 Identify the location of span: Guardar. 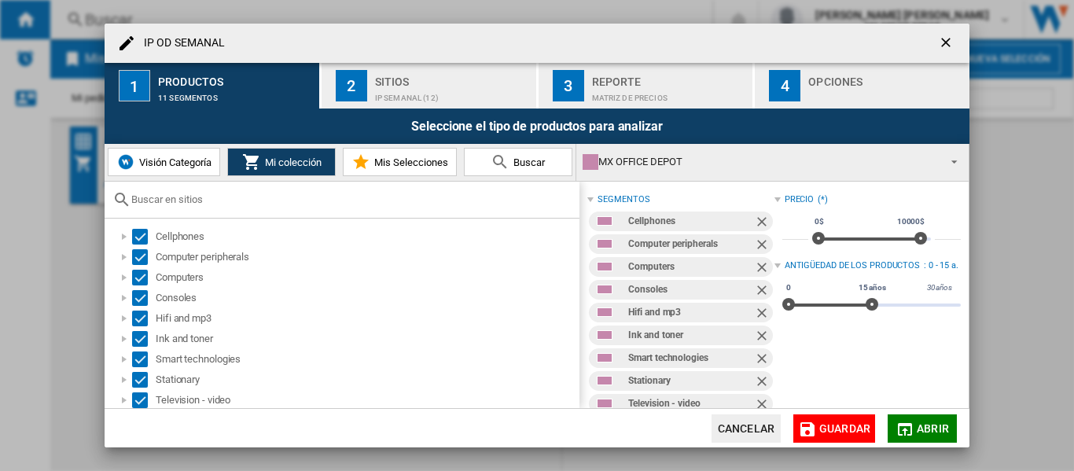
(844, 428).